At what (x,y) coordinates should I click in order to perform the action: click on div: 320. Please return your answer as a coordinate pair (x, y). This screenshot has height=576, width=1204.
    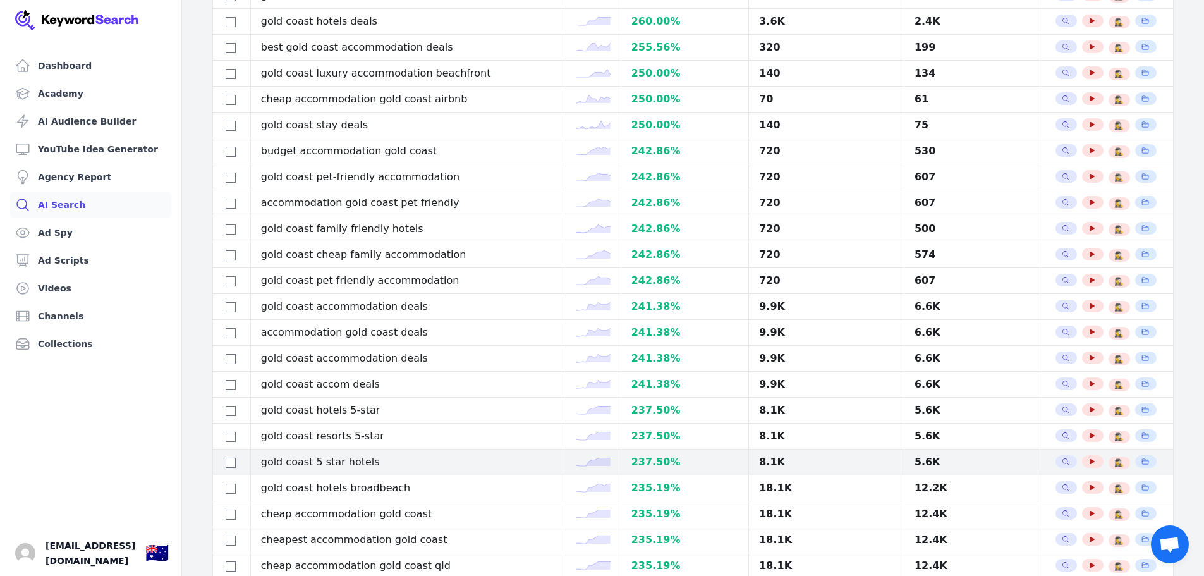
    Looking at the image, I should click on (826, 47).